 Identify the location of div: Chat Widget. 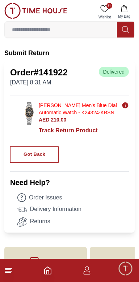
(125, 269).